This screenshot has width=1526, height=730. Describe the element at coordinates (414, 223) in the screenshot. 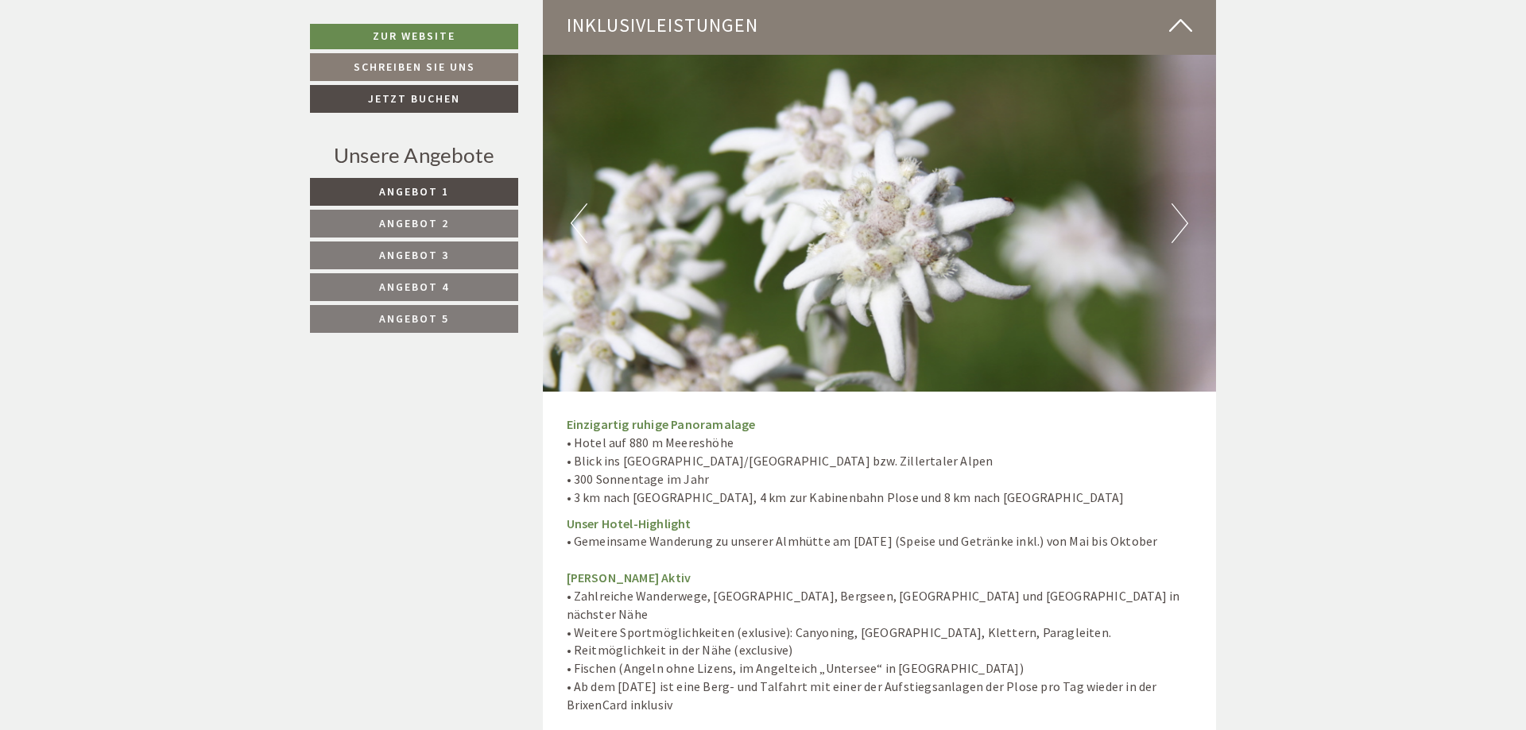

I see `span: Angebot 2` at that location.